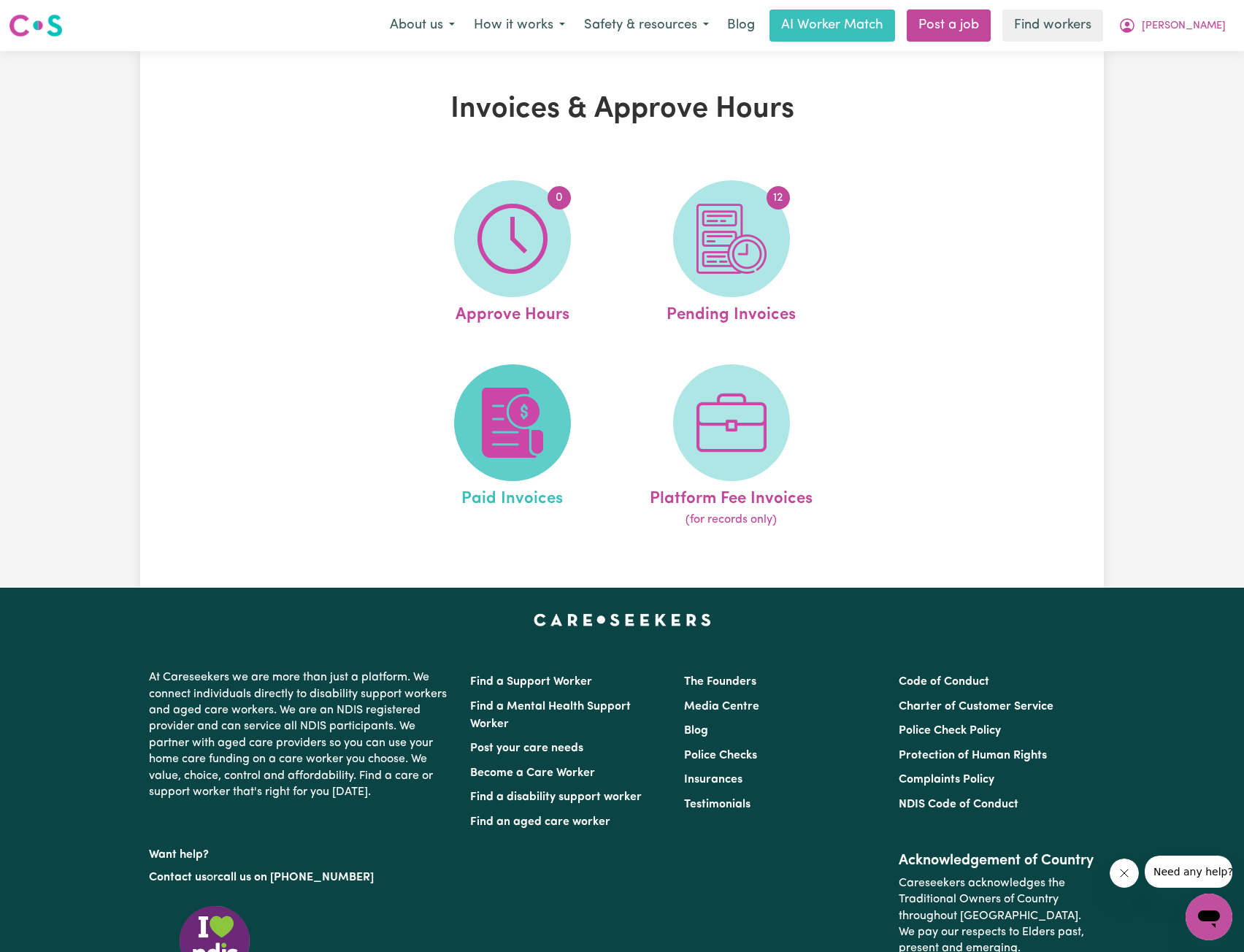 The width and height of the screenshot is (1244, 952). I want to click on span: (for records only), so click(731, 520).